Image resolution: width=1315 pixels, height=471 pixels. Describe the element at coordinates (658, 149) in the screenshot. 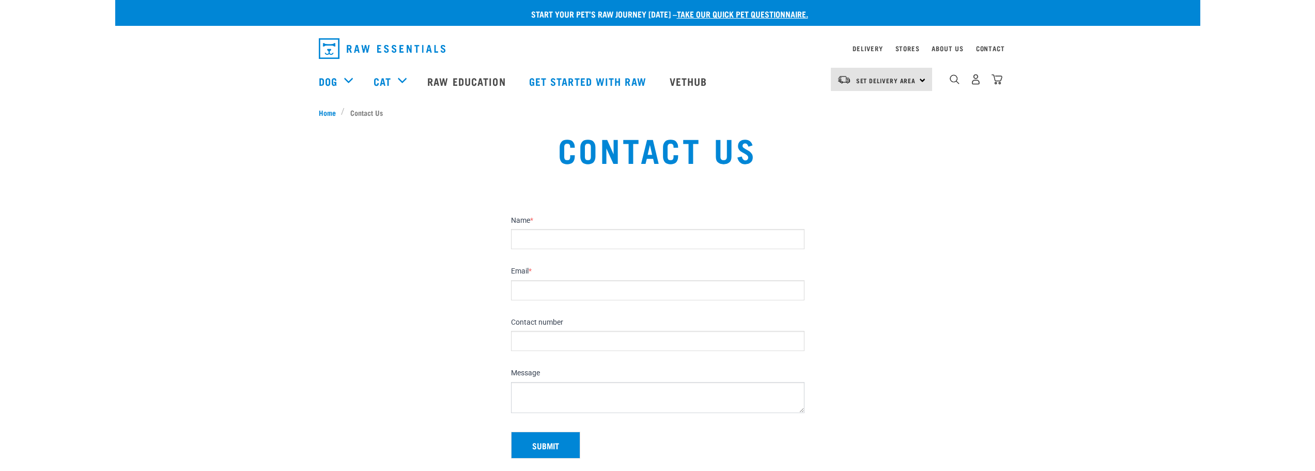

I see `h1: Contact Us` at that location.